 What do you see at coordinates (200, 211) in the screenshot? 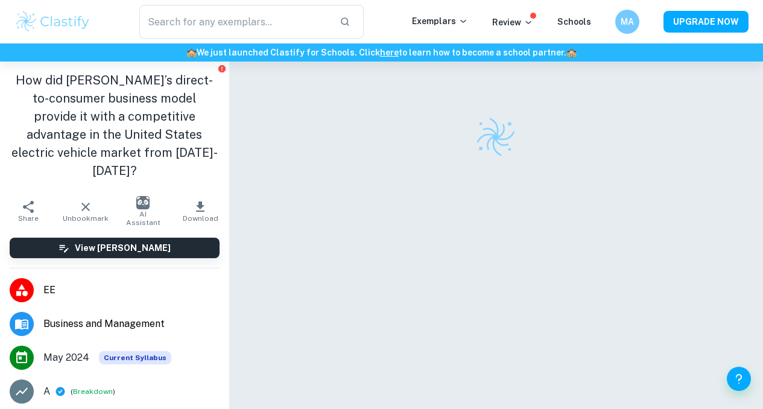
I see `button: Download` at bounding box center [200, 211].